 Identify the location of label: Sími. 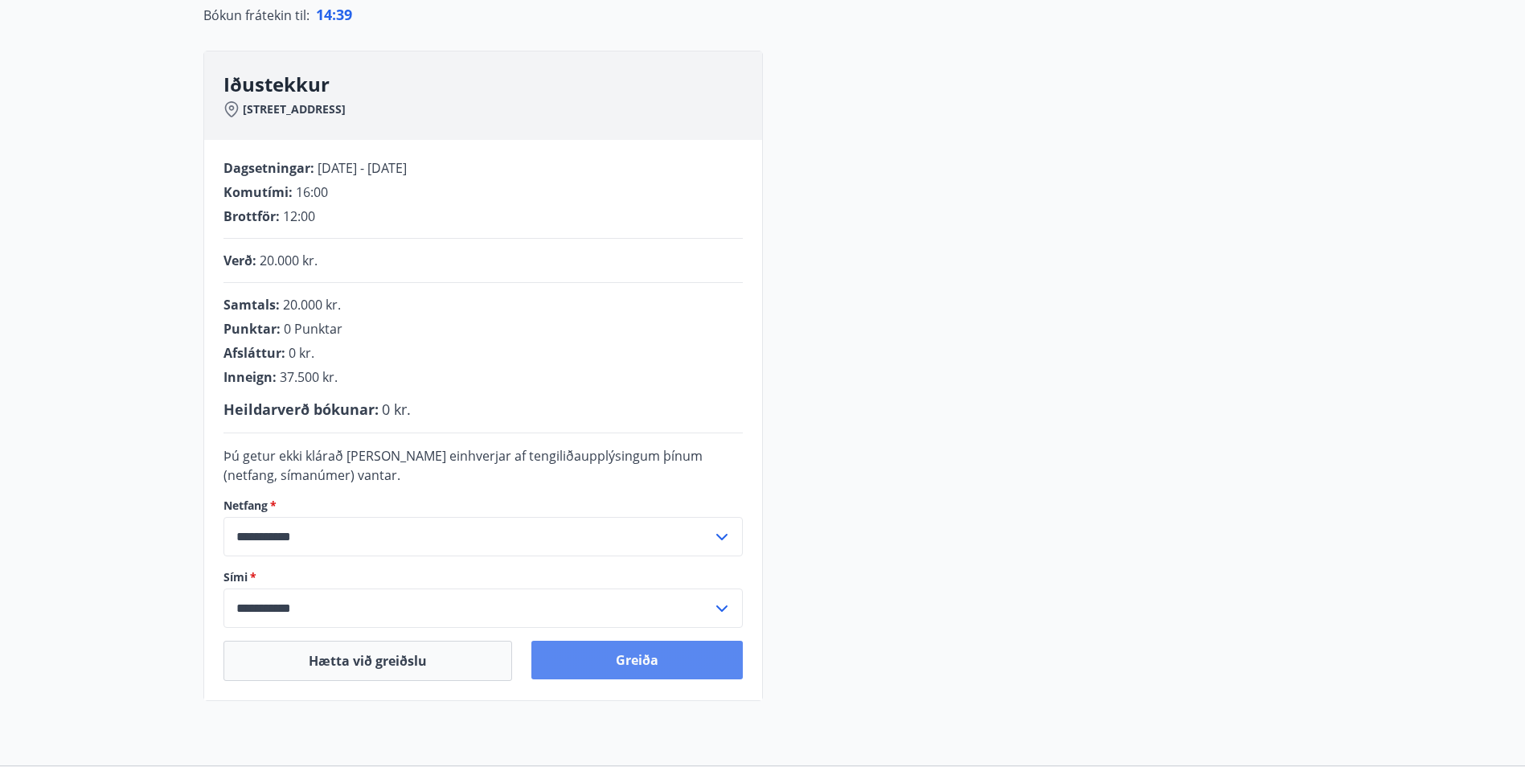
(483, 577).